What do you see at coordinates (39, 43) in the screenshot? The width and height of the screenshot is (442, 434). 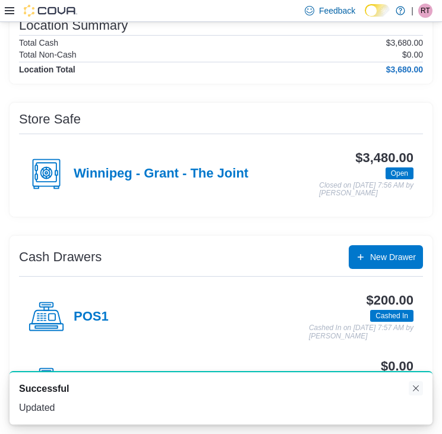 I see `h6: Total Cash` at bounding box center [39, 43].